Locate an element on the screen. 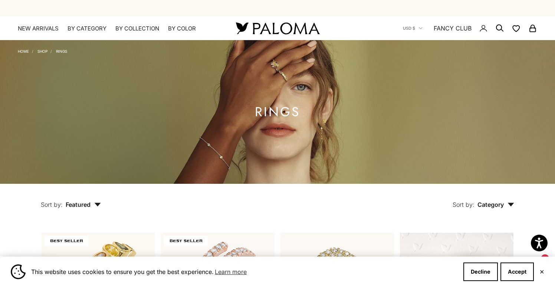 The width and height of the screenshot is (555, 287). a: NEW ARRIVALS is located at coordinates (38, 29).